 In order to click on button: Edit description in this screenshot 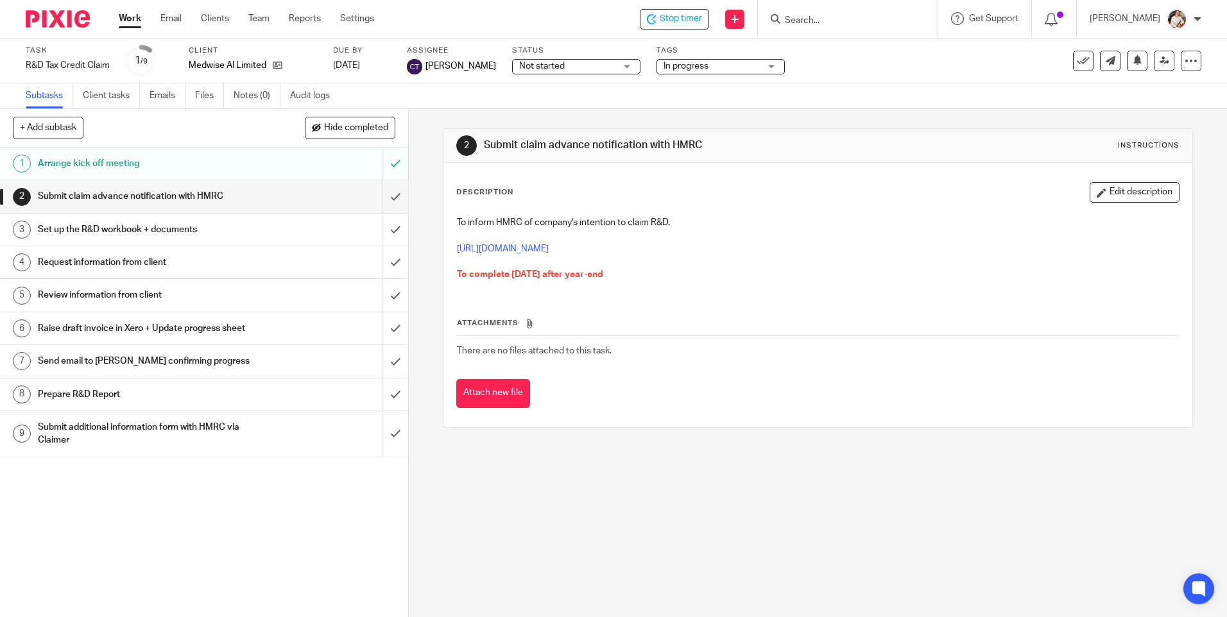, I will do `click(1134, 192)`.